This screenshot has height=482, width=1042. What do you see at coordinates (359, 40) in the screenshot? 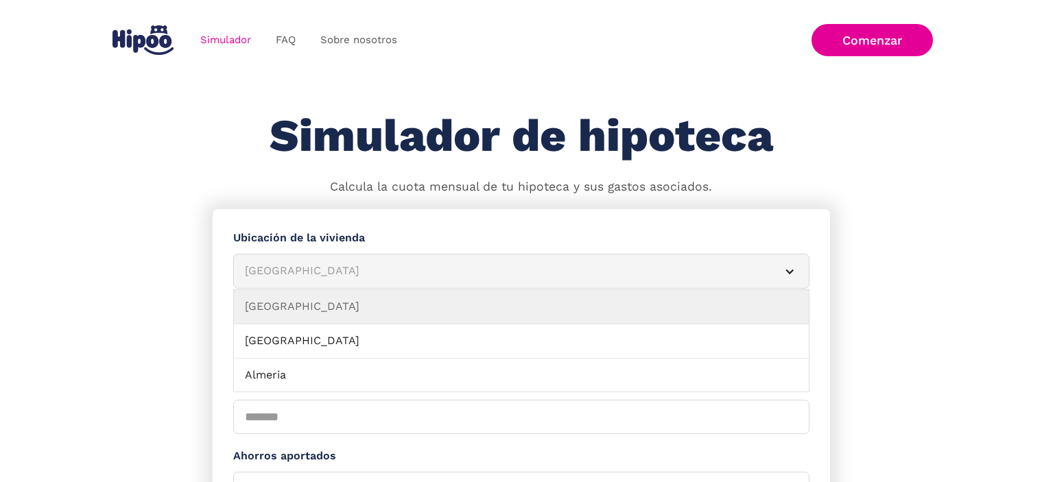
I see `a: Sobre nosotros` at bounding box center [359, 40].